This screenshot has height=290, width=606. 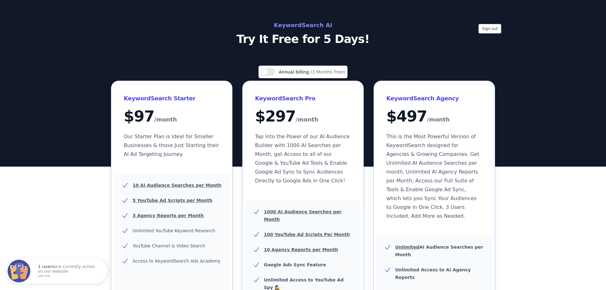 What do you see at coordinates (302, 158) in the screenshot?
I see `span: Tap into the Power of our AI Audience Builder with 1000 AI Searches per Month, get Access to all ...` at bounding box center [302, 158].